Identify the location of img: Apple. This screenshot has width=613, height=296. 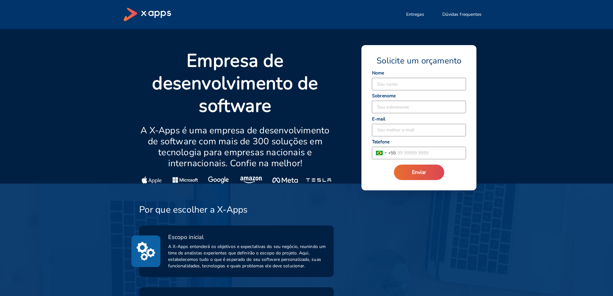
(152, 180).